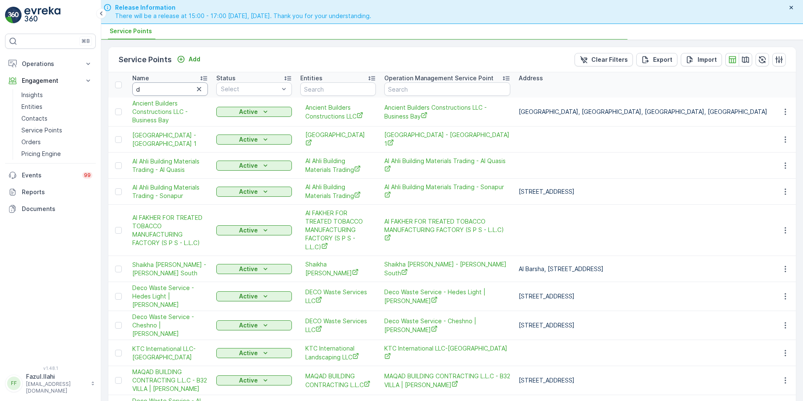 The image size is (803, 401). I want to click on a: KTC International Landscaping LLC, so click(338, 353).